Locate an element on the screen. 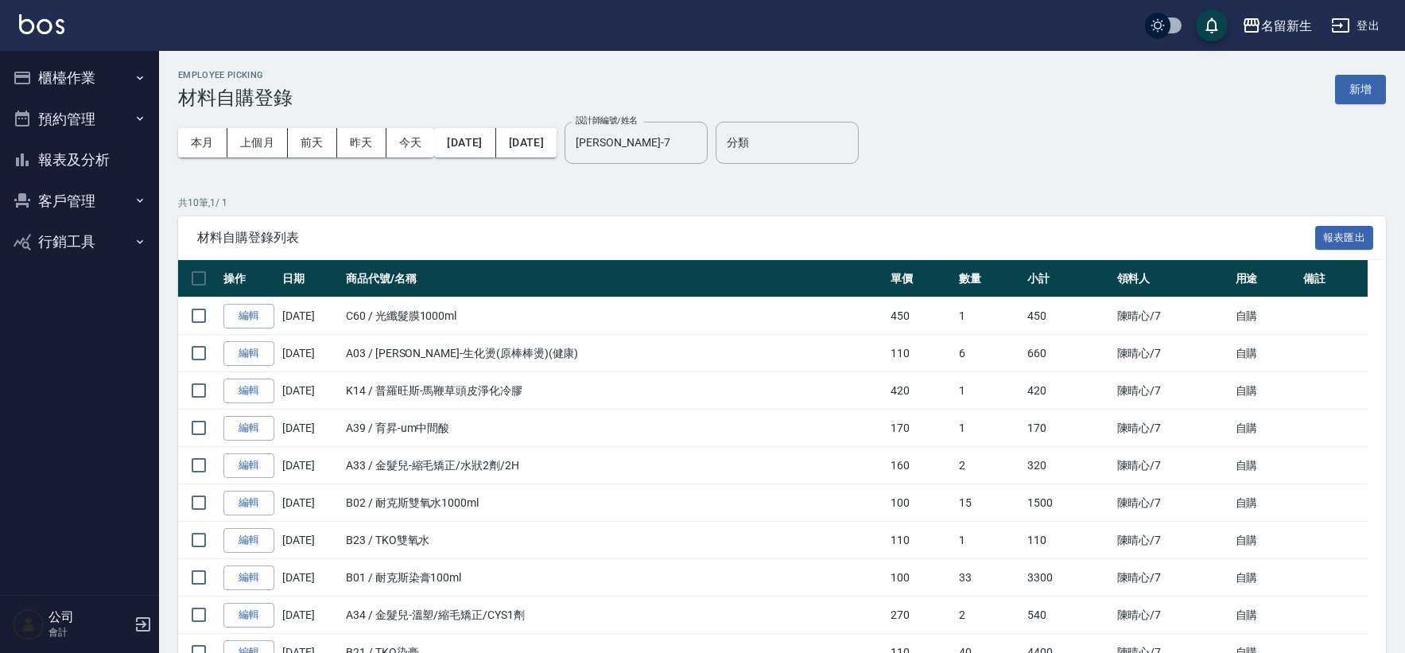 The image size is (1405, 653). th: 商品代號/名稱 is located at coordinates (614, 278).